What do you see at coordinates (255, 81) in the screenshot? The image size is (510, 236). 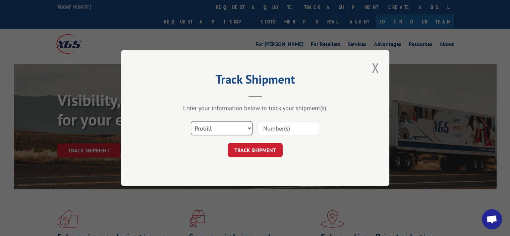 I see `h2: Track Shipment` at bounding box center [255, 81].